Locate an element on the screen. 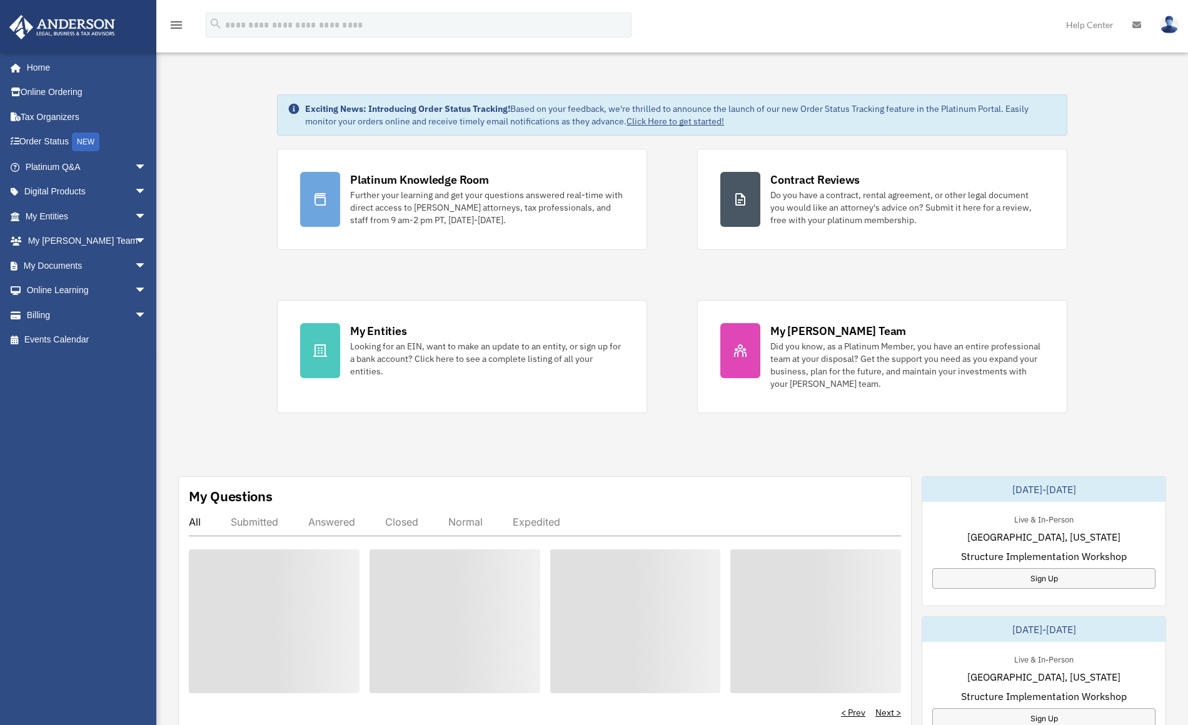 This screenshot has height=725, width=1188. div: Contract Reviews is located at coordinates (815, 179).